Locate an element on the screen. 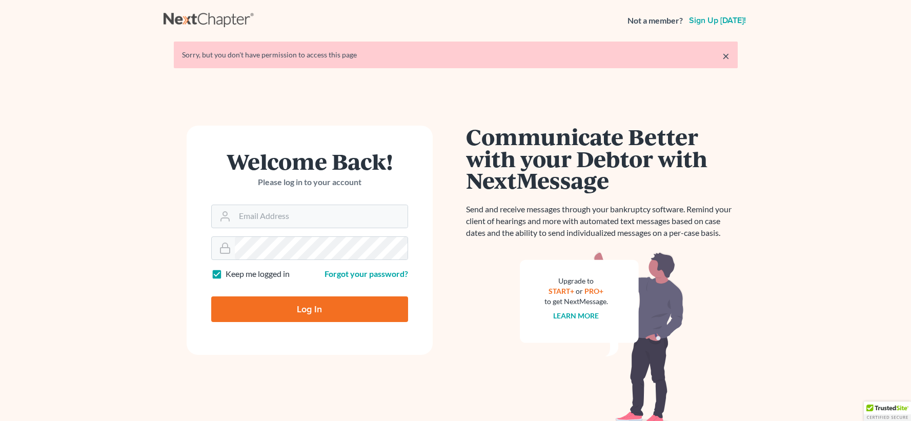  span: or is located at coordinates (579, 291).